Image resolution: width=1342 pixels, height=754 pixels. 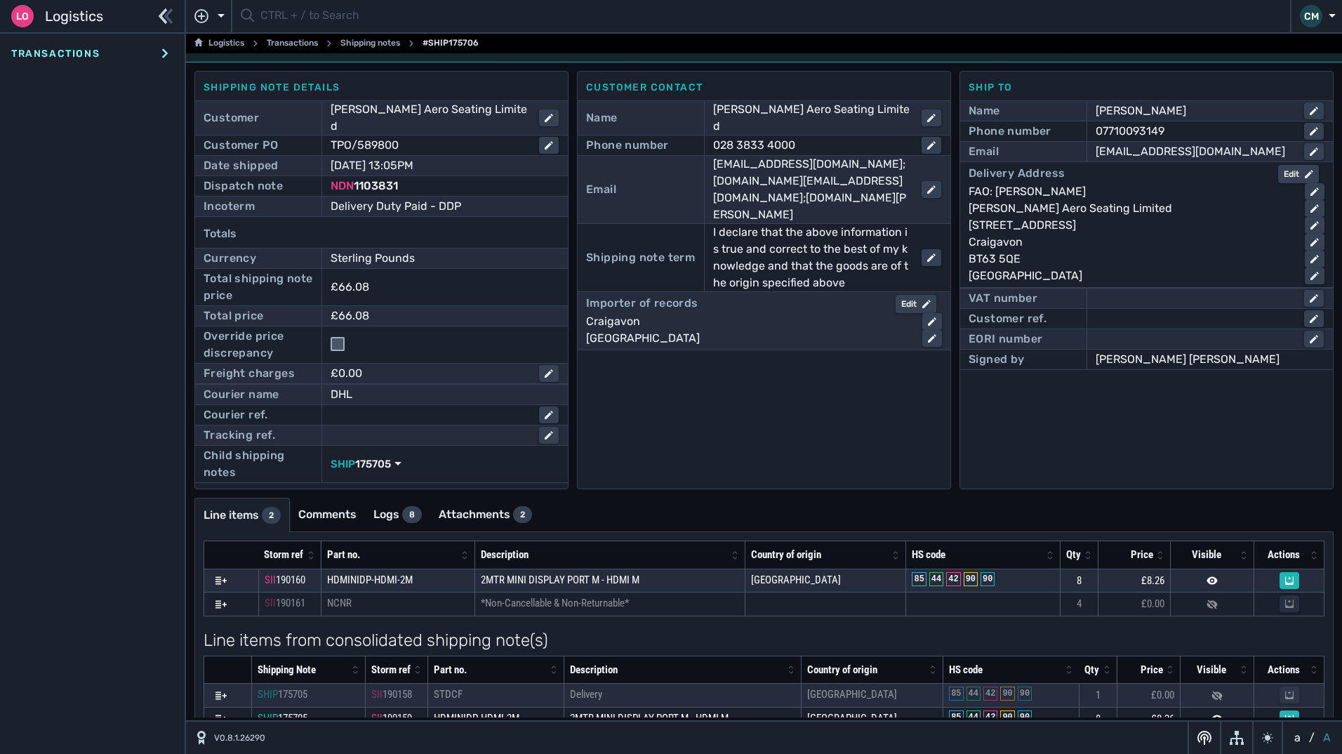 What do you see at coordinates (429, 373) in the screenshot?
I see `div: £0.00` at bounding box center [429, 373].